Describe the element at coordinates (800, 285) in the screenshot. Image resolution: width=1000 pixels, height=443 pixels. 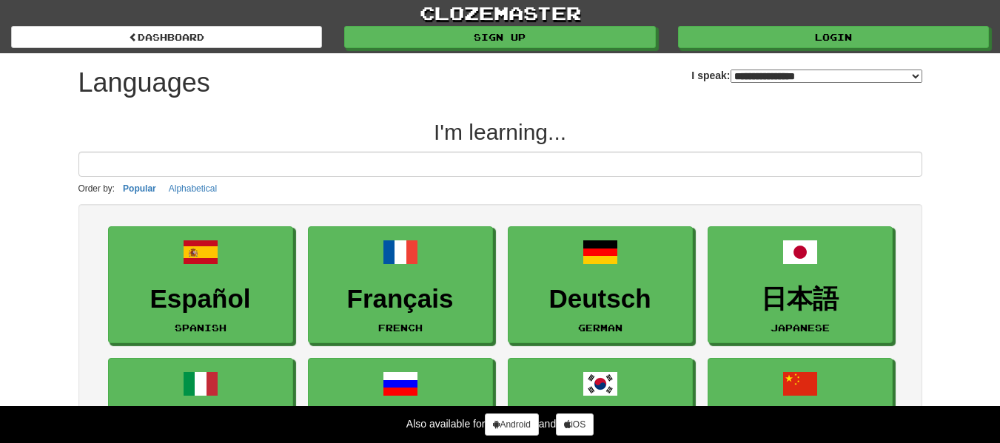
I see `a: 日本語Japanese` at that location.